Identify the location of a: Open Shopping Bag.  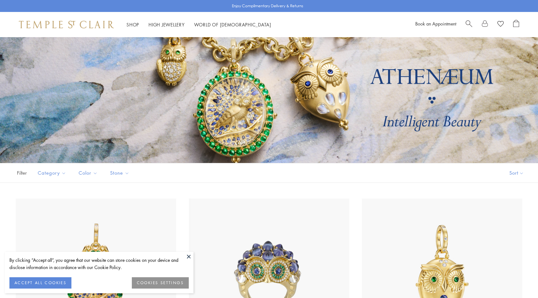
(516, 25).